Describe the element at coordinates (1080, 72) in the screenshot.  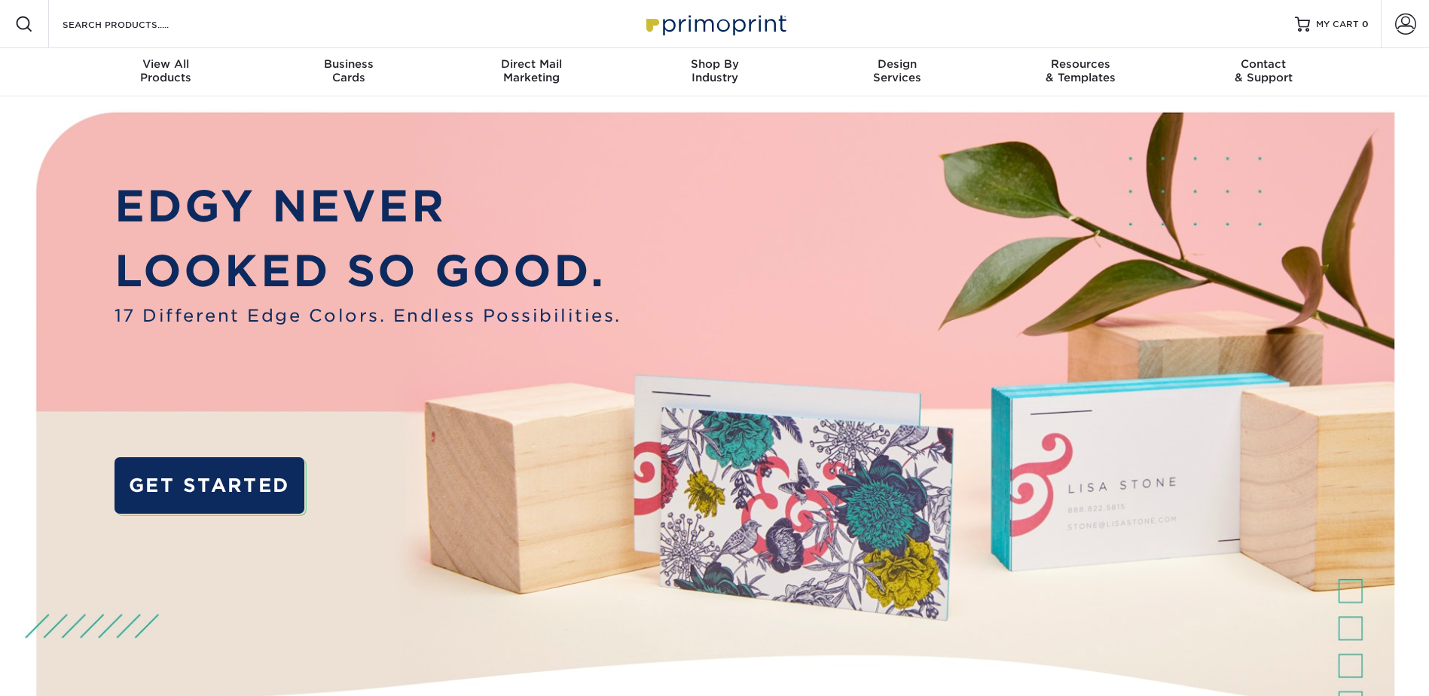
I see `a: Resources& Templates` at that location.